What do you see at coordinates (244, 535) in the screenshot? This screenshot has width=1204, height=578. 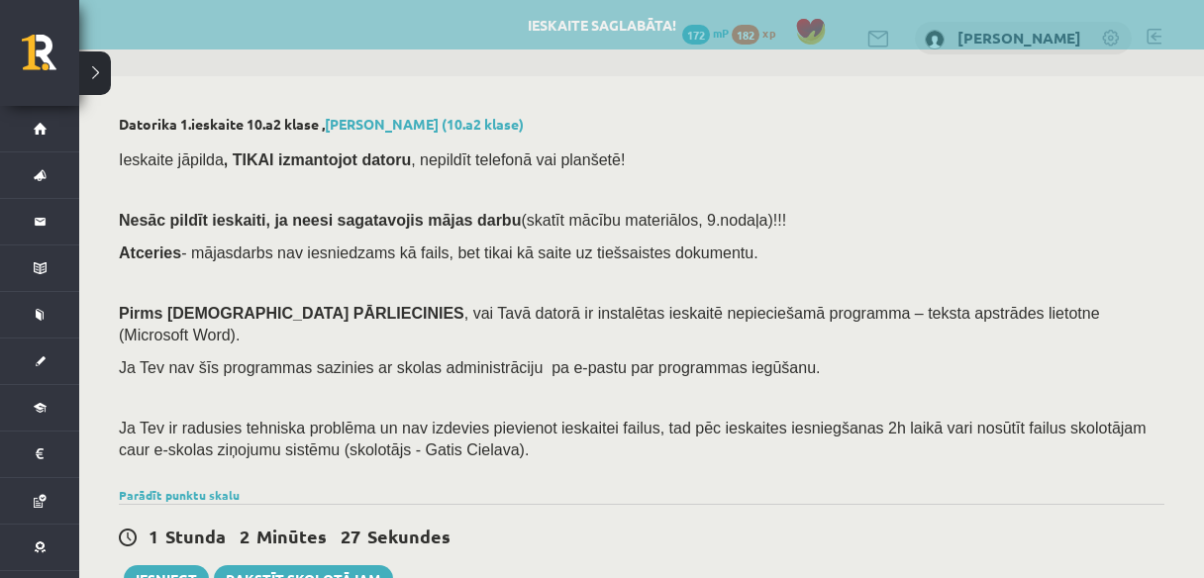 I see `span: 2` at bounding box center [244, 535].